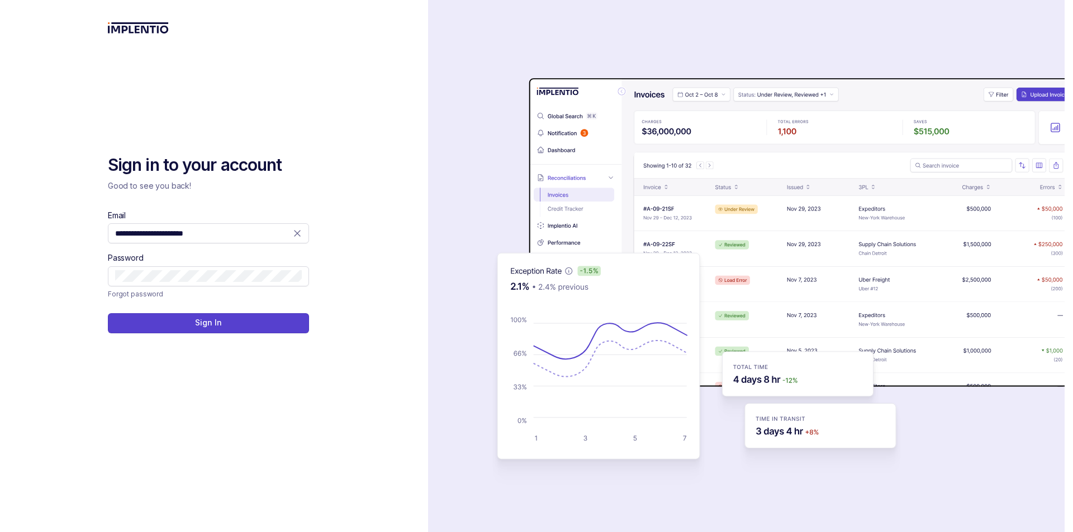 This screenshot has width=1073, height=532. Describe the element at coordinates (208, 186) in the screenshot. I see `p: Good to see you back!` at that location.